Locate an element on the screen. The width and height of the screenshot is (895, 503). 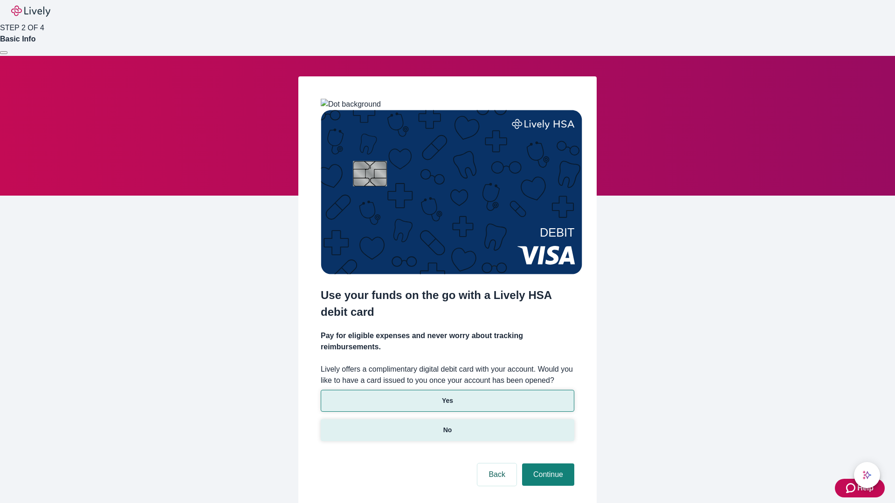
img: Lively is located at coordinates (31, 11).